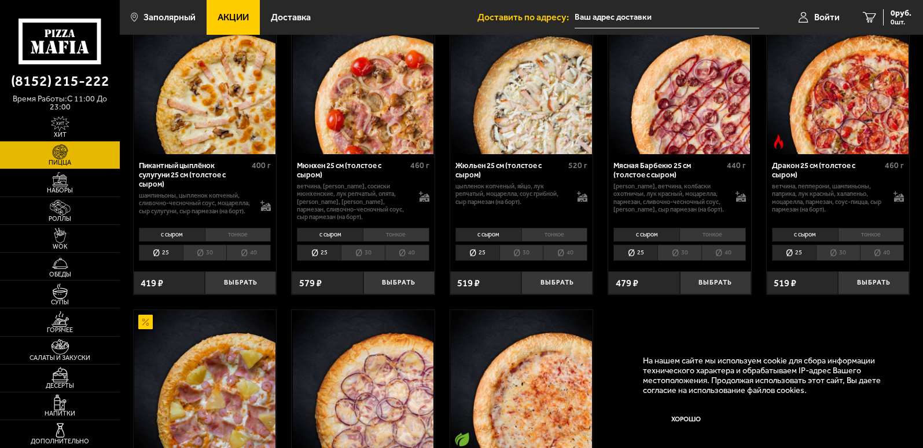 This screenshot has width=923, height=448. I want to click on span: Доставить по адресу:, so click(526, 17).